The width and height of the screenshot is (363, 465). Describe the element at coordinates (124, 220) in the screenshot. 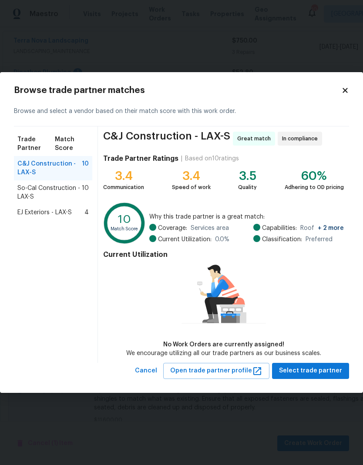

I see `text: 10` at that location.